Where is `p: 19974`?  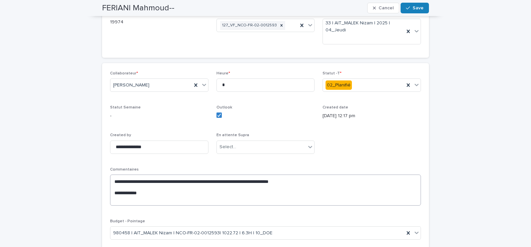
p: 19974 is located at coordinates (159, 22).